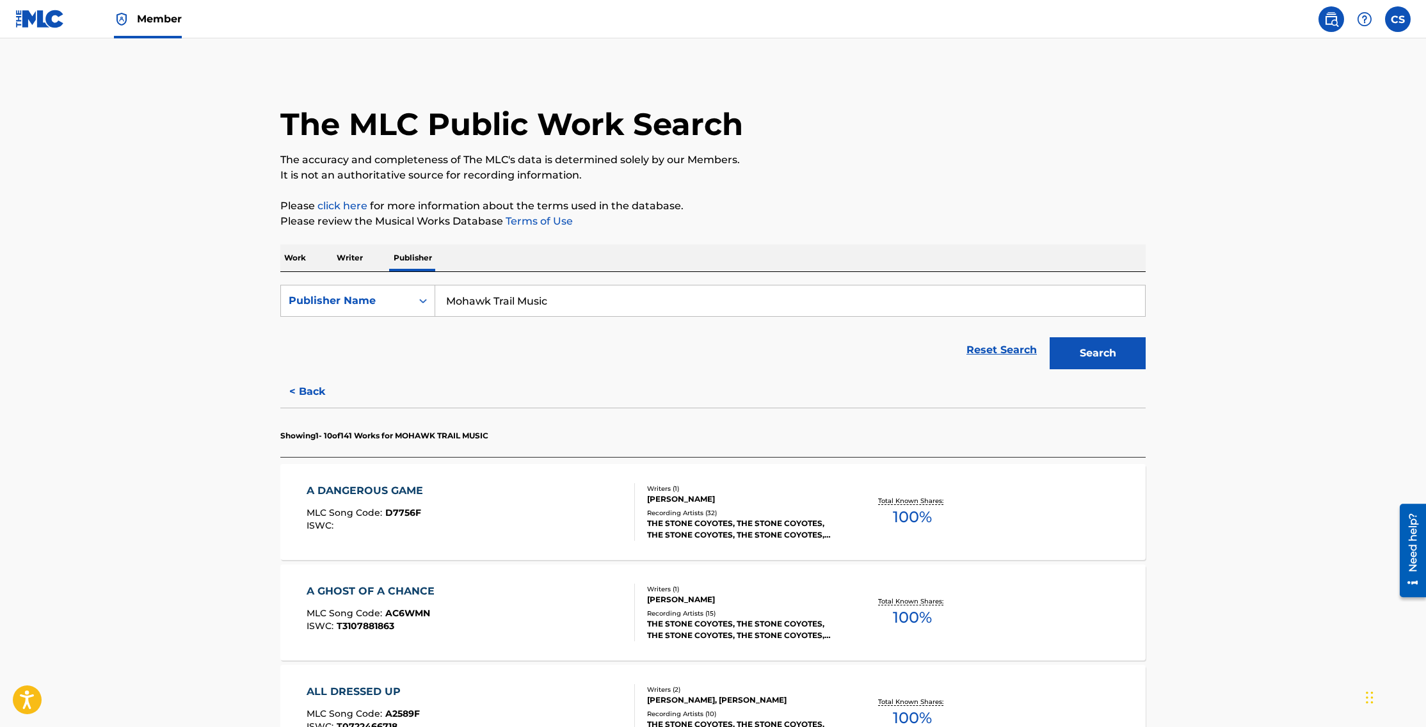 Image resolution: width=1426 pixels, height=727 pixels. Describe the element at coordinates (22, 44) in the screenshot. I see `div: Need help?` at that location.